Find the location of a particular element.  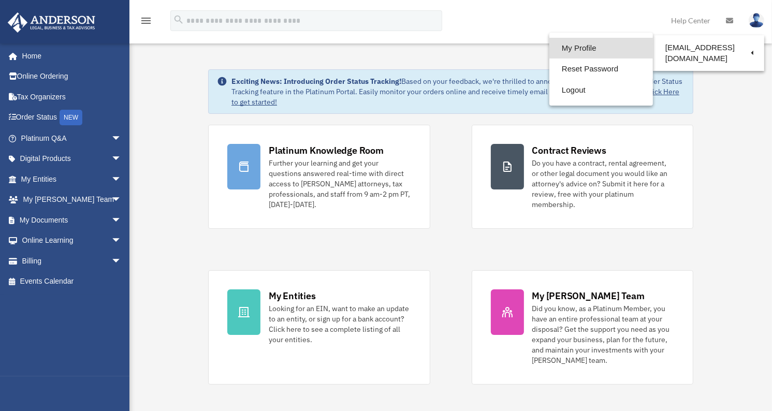

i: menu is located at coordinates (146, 21).